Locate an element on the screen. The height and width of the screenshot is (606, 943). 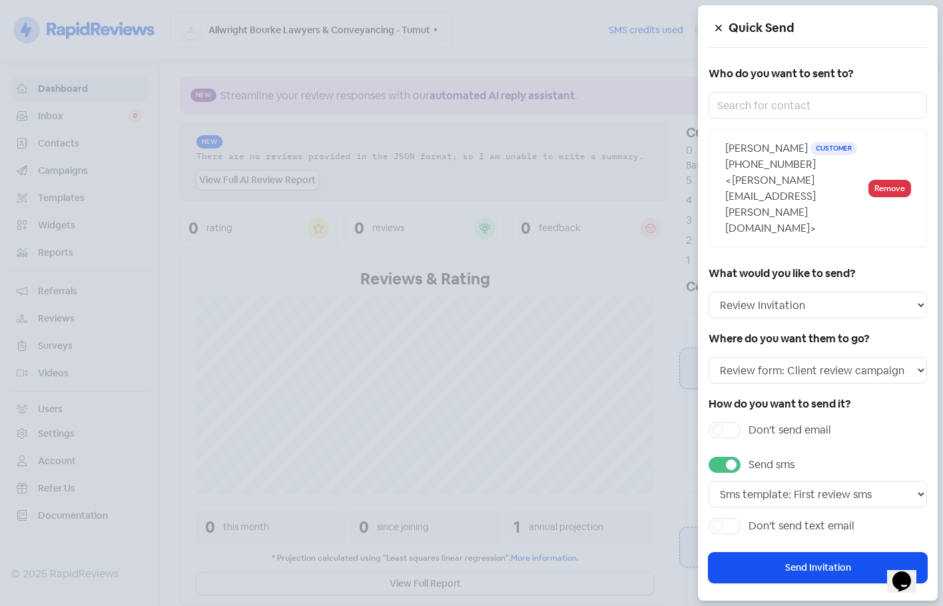
h5: How do you want to send it? is located at coordinates (818, 404).